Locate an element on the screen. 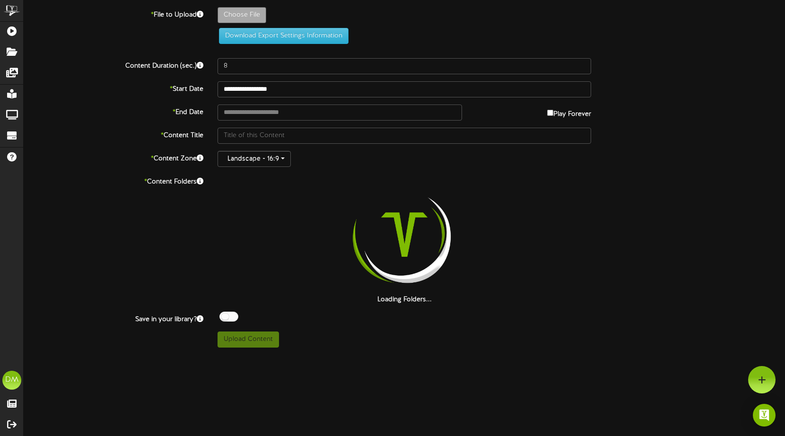 The image size is (785, 436). label: Start Date is located at coordinates (113, 87).